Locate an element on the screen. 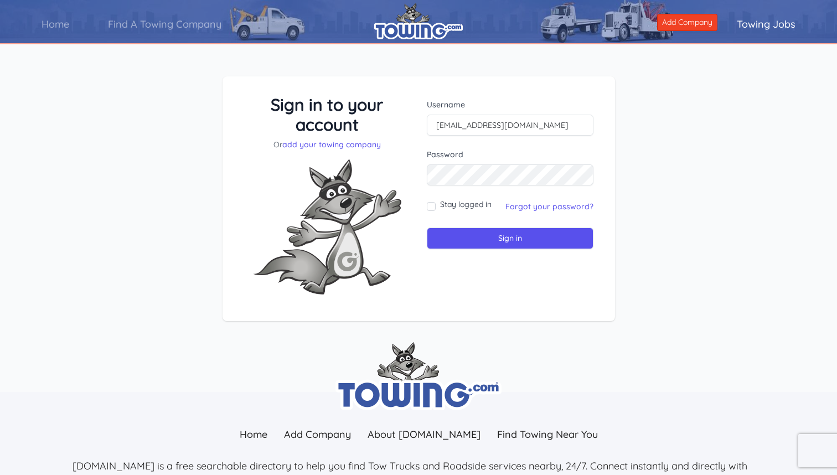  label: Username is located at coordinates (510, 105).